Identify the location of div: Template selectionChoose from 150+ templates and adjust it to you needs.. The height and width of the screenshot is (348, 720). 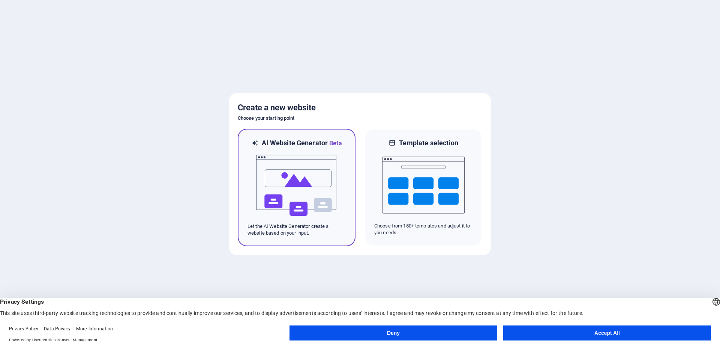
(424, 187).